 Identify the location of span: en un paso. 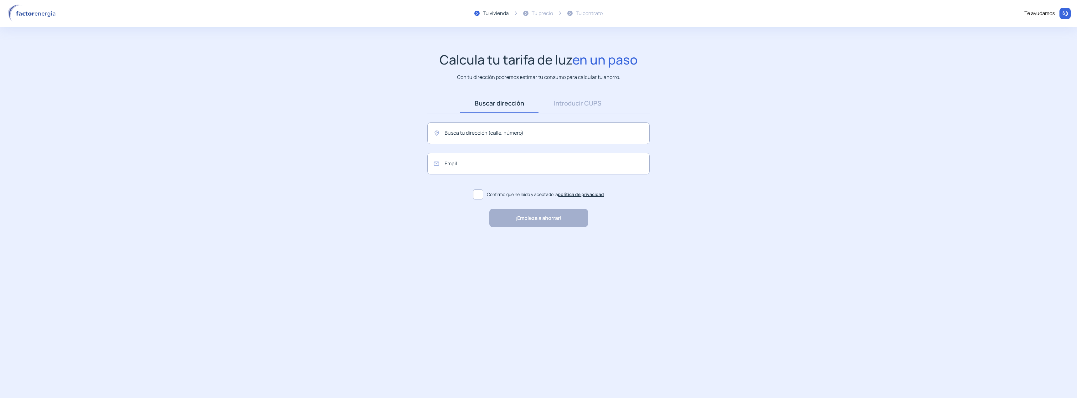
(605, 59).